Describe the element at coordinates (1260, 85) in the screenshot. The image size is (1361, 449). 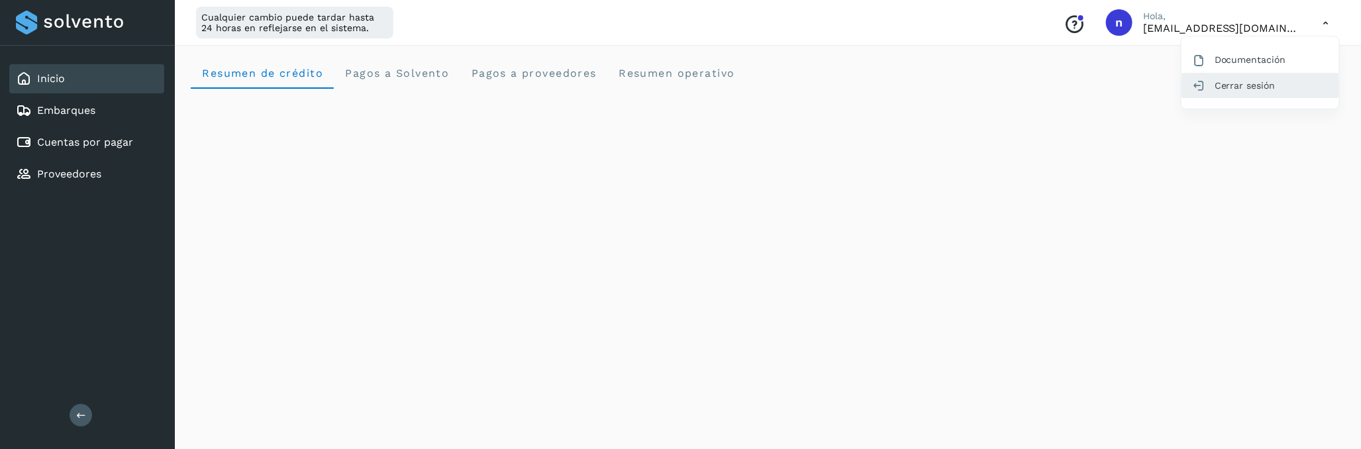
I see `div: Cerrar sesión` at that location.